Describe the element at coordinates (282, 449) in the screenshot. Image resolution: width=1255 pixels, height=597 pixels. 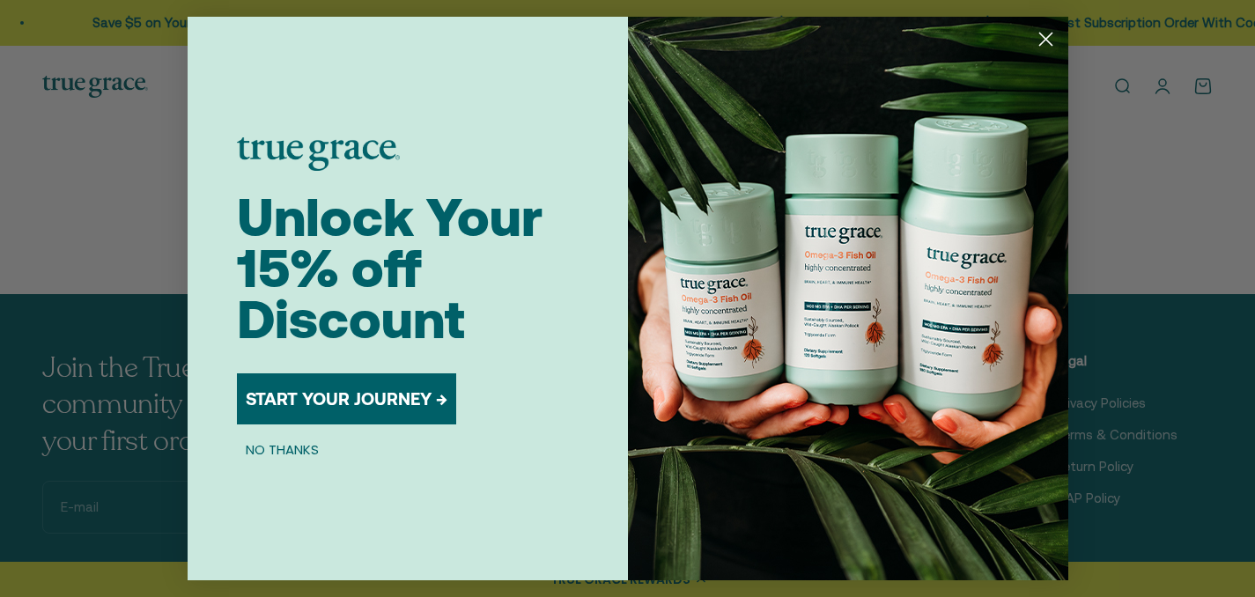
I see `button: NO THANKS` at that location.